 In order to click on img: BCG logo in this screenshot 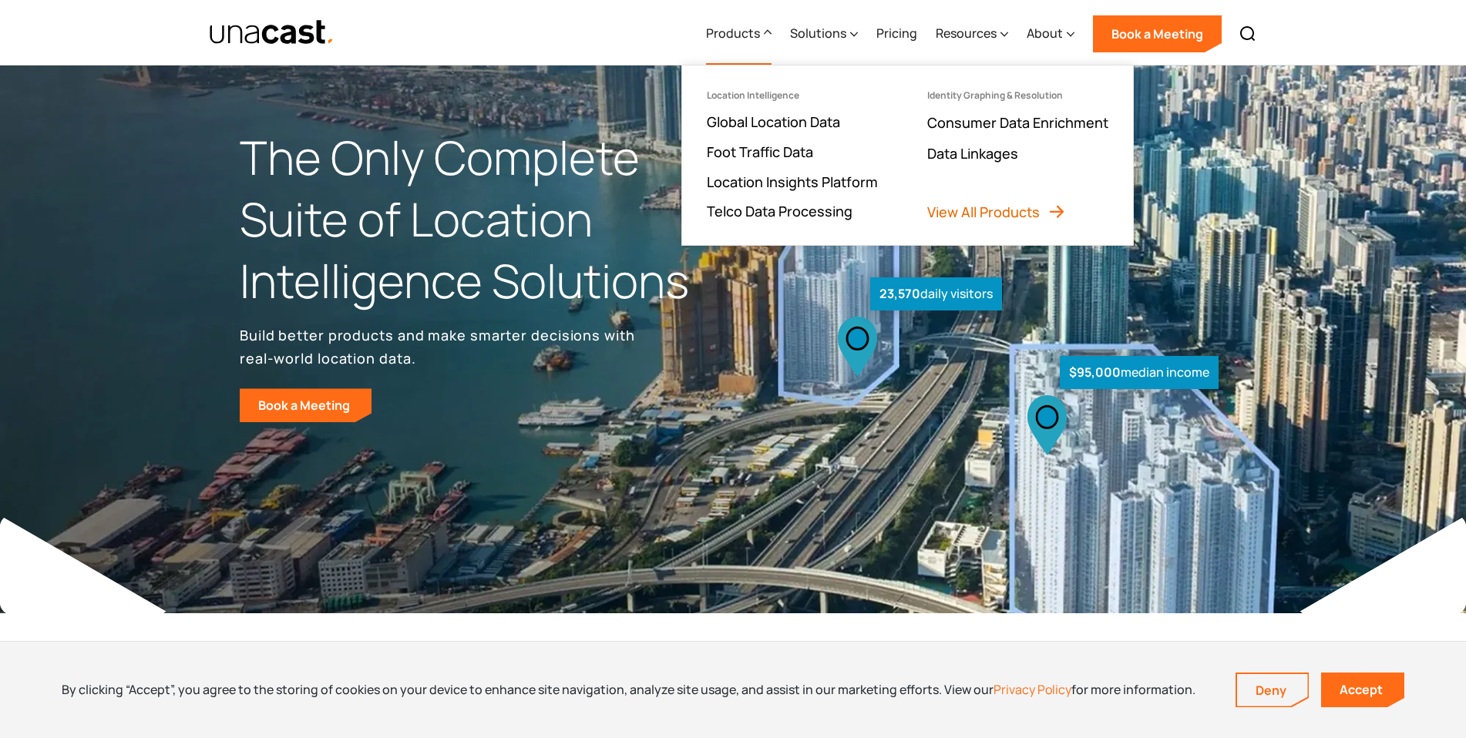, I will do `click(733, 660)`.